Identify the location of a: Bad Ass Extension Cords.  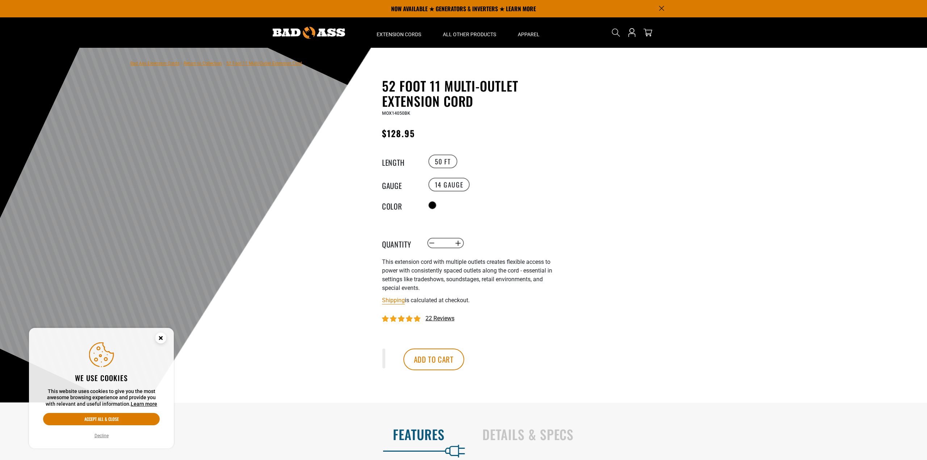
(155, 63).